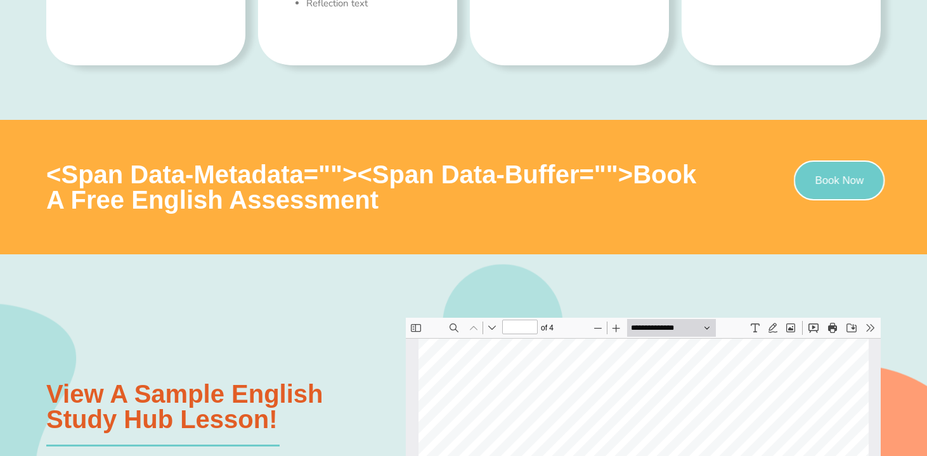 This screenshot has height=456, width=927. What do you see at coordinates (385, 10) in the screenshot?
I see `button: Add or edit images` at bounding box center [385, 10].